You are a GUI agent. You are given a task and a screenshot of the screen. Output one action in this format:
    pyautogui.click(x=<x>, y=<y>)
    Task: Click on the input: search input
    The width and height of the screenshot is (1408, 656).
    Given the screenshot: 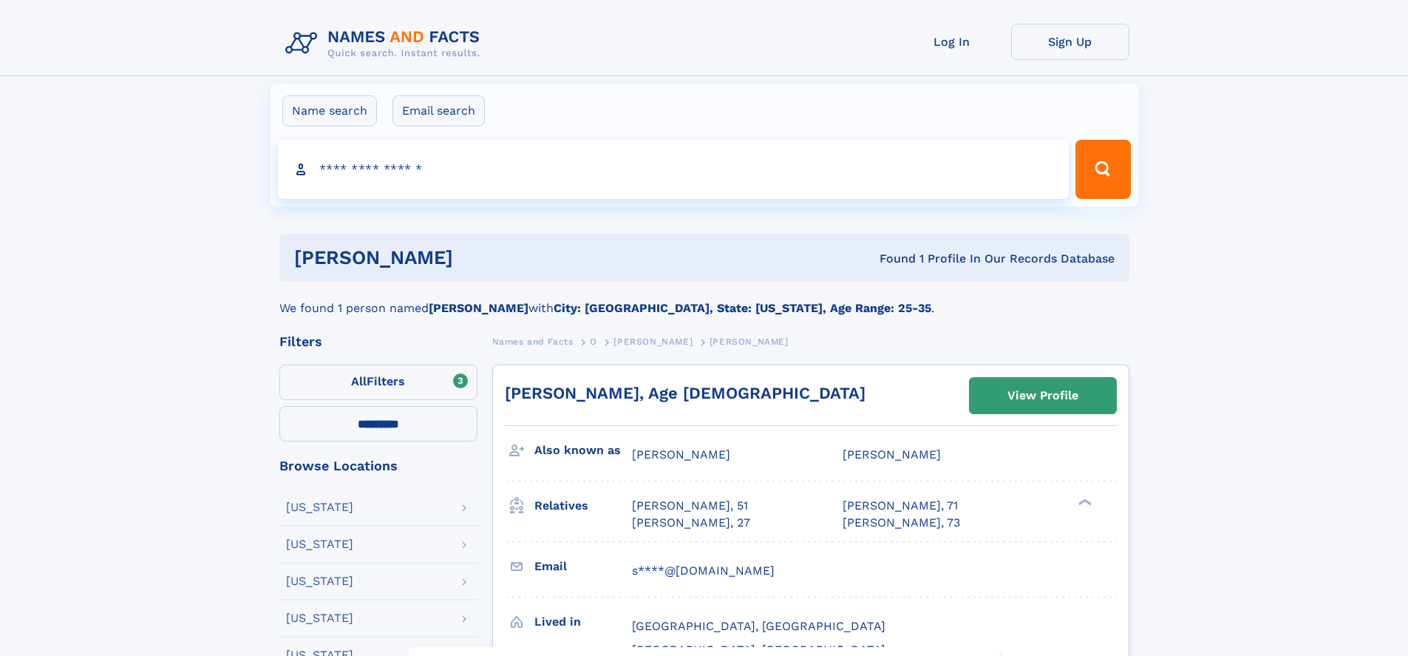 What is the action you would take?
    pyautogui.click(x=673, y=169)
    